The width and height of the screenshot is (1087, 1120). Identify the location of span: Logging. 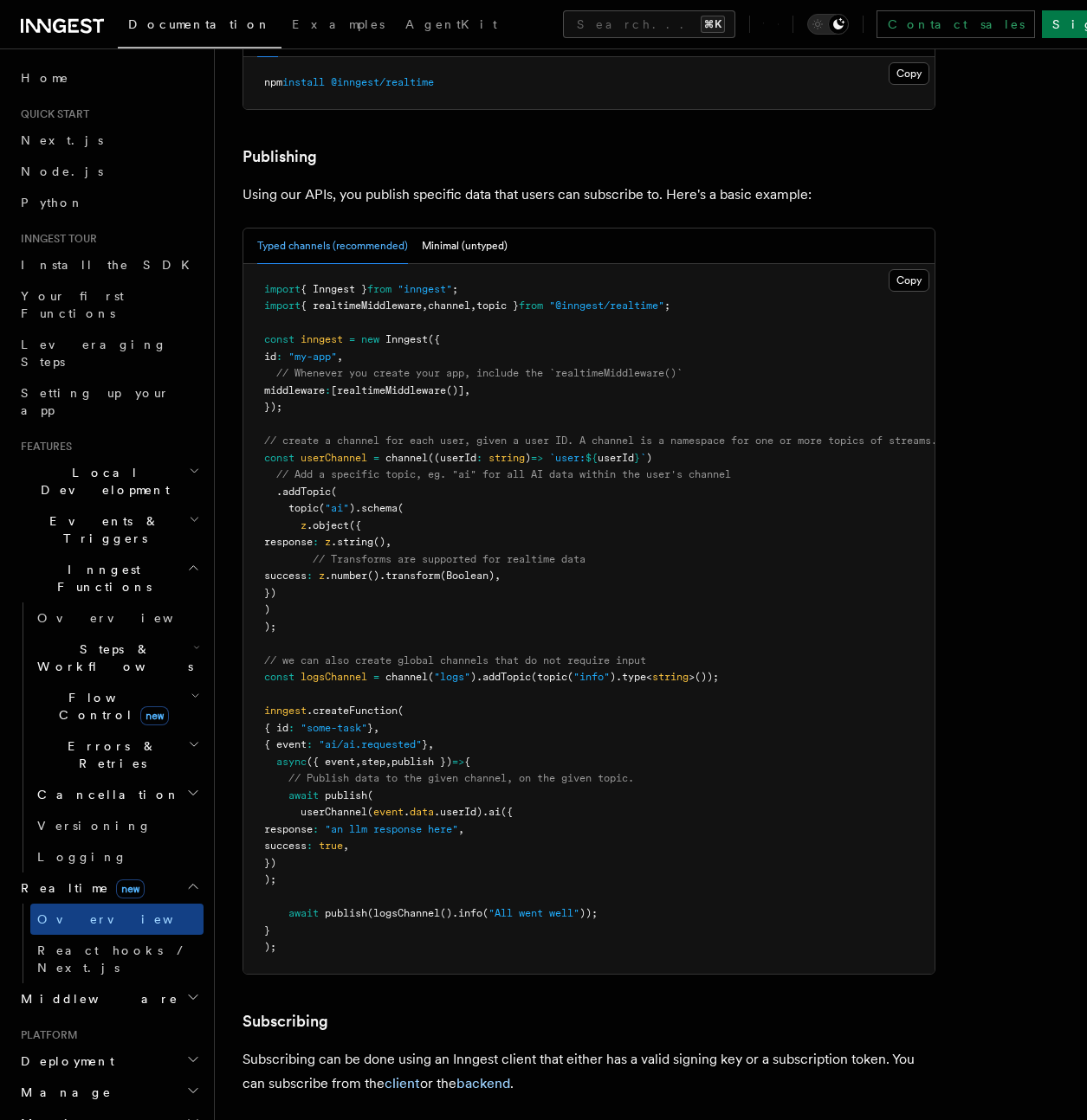
(82, 857).